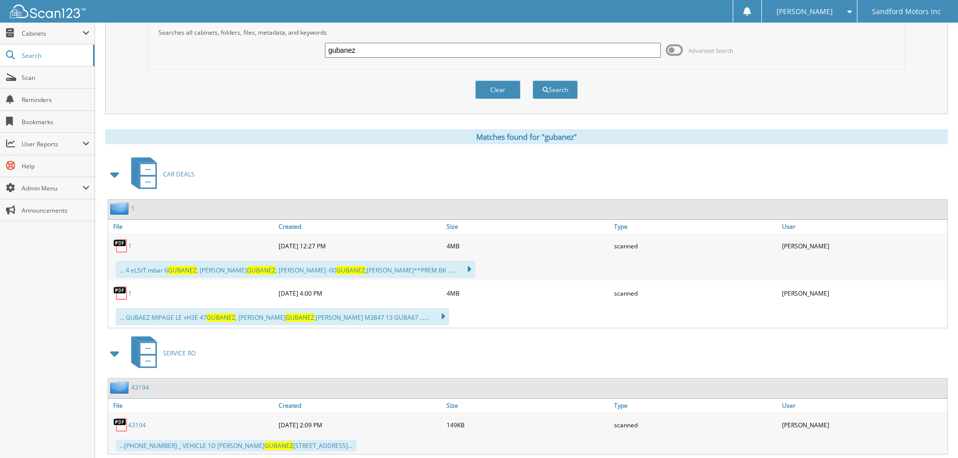  What do you see at coordinates (498, 90) in the screenshot?
I see `button: Clear` at bounding box center [498, 90].